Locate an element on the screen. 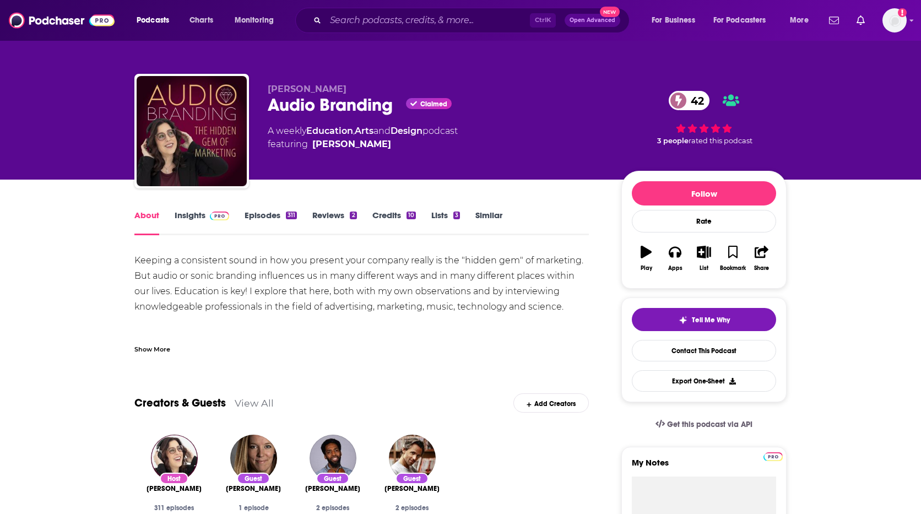  img: Joe Pardavila is located at coordinates (412, 458).